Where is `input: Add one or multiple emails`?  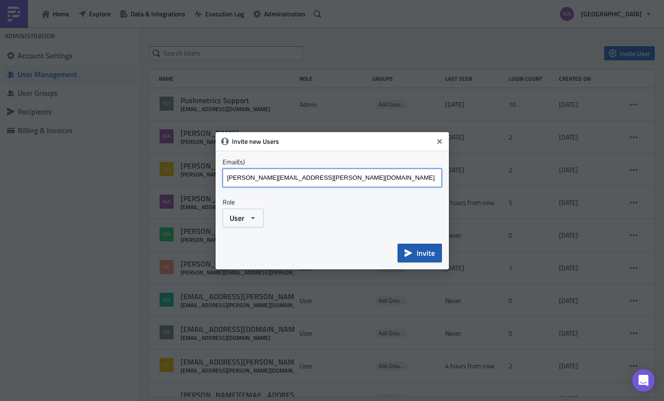
input: Add one or multiple emails is located at coordinates (333, 178).